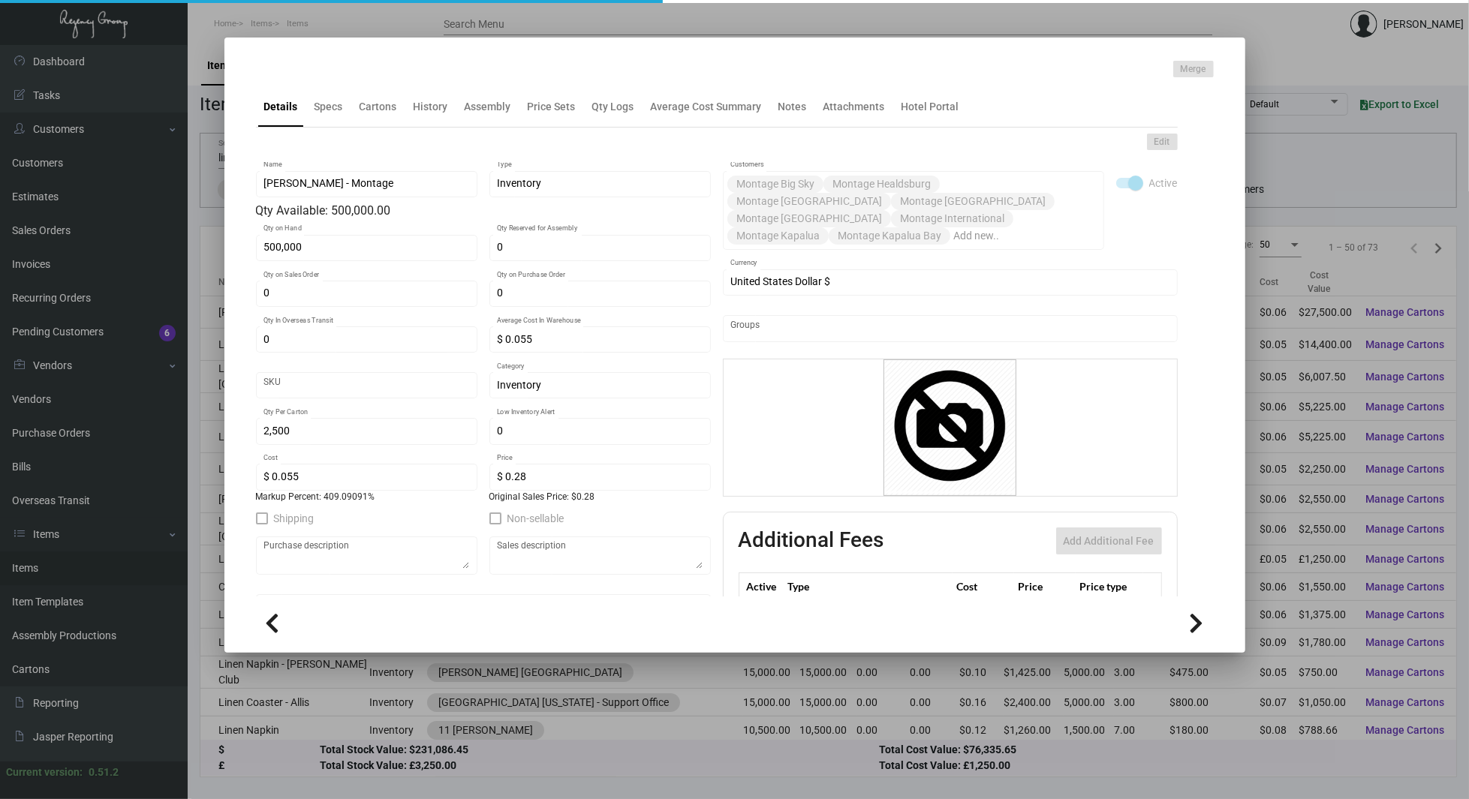 This screenshot has height=799, width=1469. I want to click on div: Notes, so click(793, 107).